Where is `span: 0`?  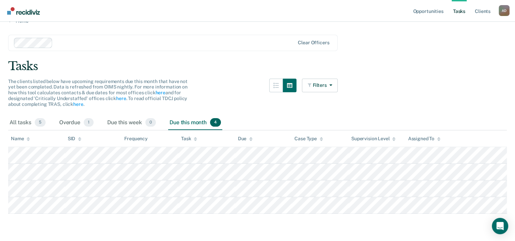 span: 0 is located at coordinates (151, 123).